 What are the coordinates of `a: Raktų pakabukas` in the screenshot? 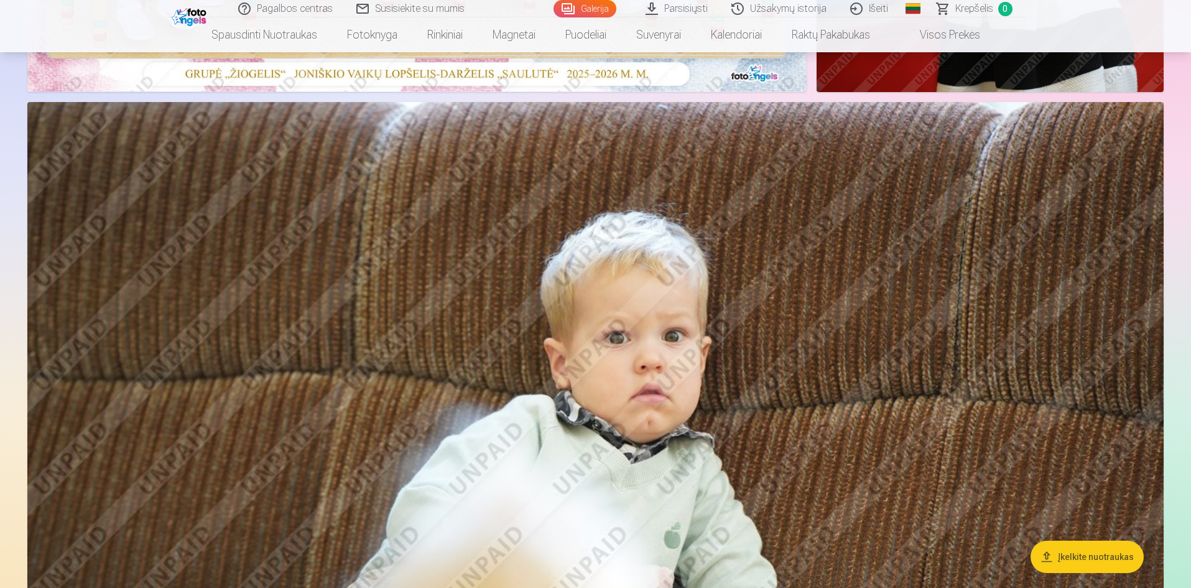 It's located at (831, 35).